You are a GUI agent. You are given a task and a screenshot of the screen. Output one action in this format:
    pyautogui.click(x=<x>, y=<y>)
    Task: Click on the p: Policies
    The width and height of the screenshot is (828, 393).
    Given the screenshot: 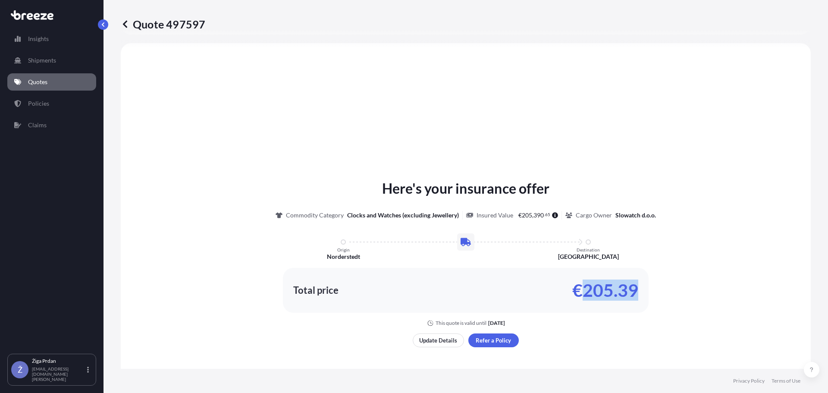 What is the action you would take?
    pyautogui.click(x=38, y=104)
    